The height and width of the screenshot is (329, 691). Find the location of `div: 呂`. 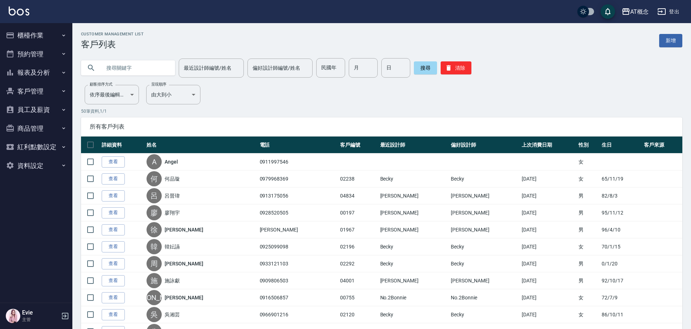

div: 呂 is located at coordinates (154, 196).